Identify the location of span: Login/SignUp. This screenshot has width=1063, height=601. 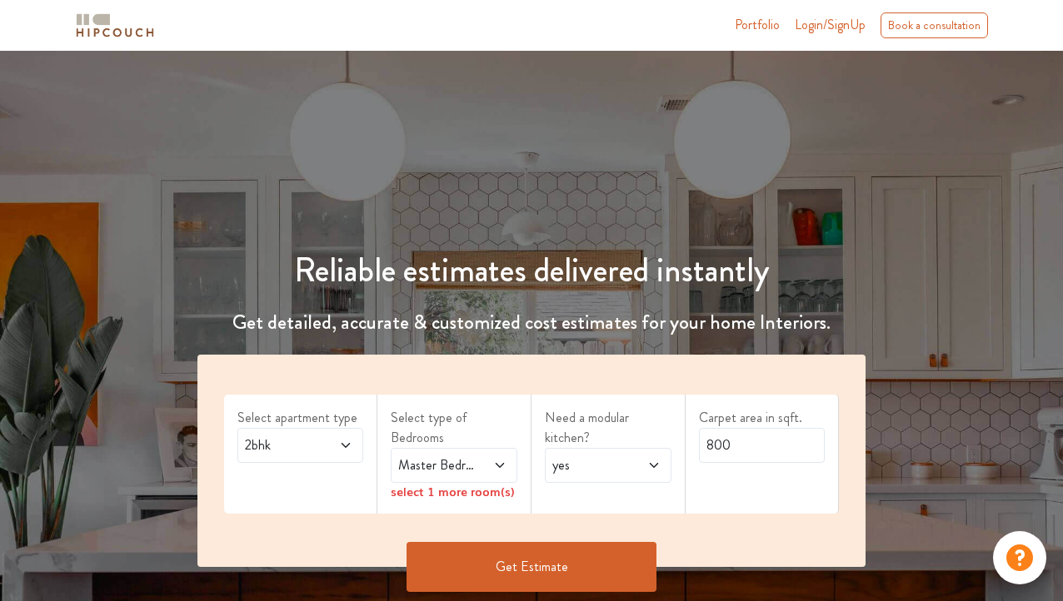
(829, 24).